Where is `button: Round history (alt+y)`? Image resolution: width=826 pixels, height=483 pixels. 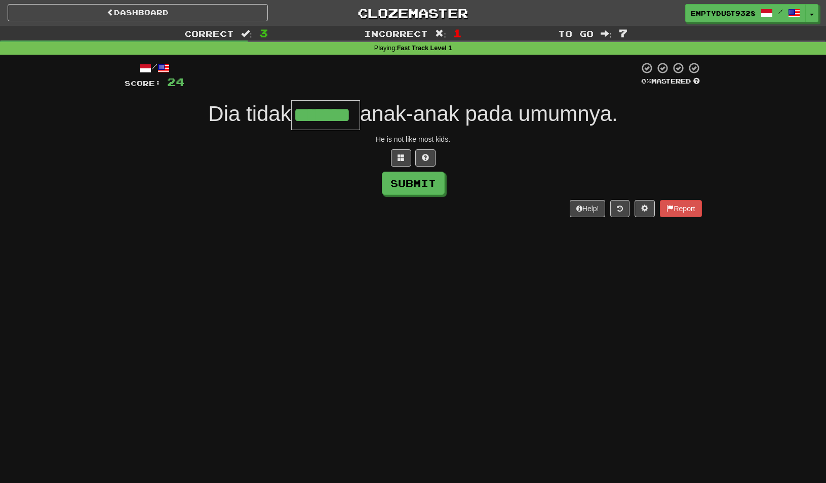
button: Round history (alt+y) is located at coordinates (620, 209).